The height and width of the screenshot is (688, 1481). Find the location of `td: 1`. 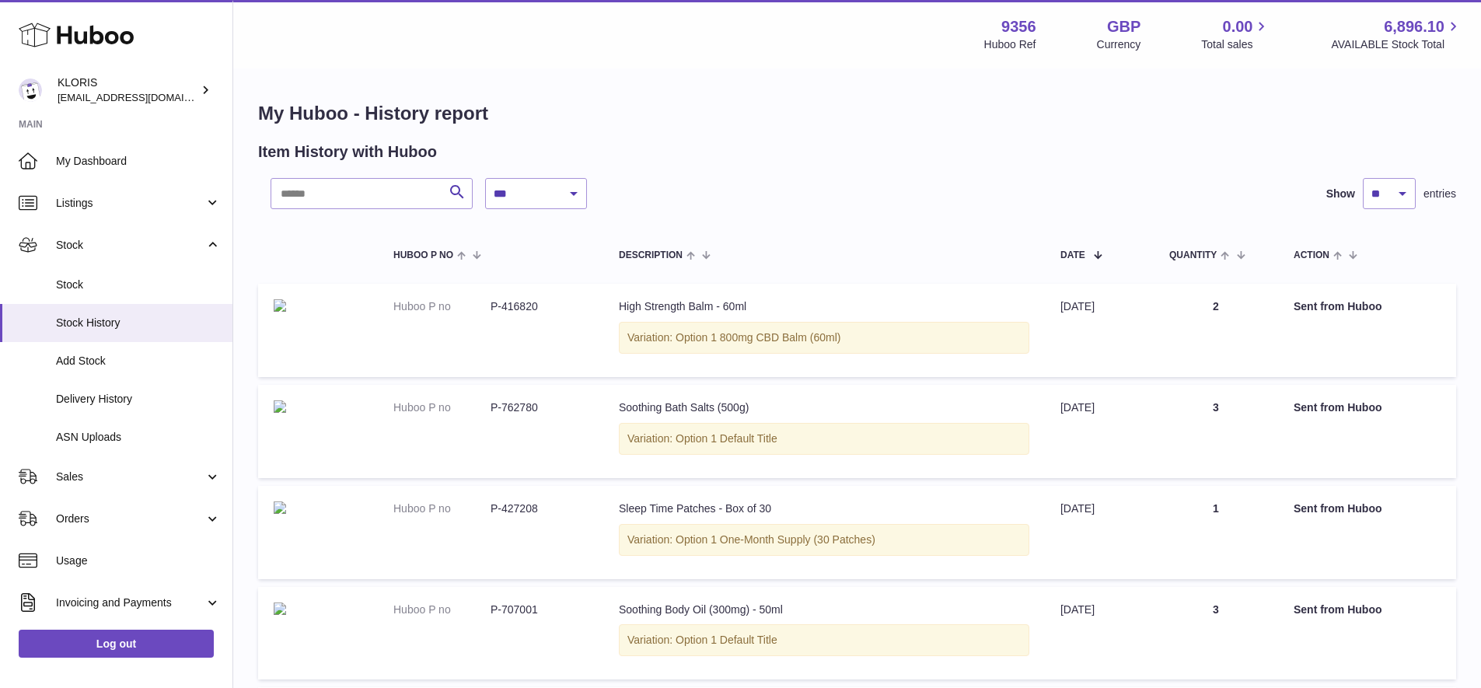

td: 1 is located at coordinates (1215, 532).